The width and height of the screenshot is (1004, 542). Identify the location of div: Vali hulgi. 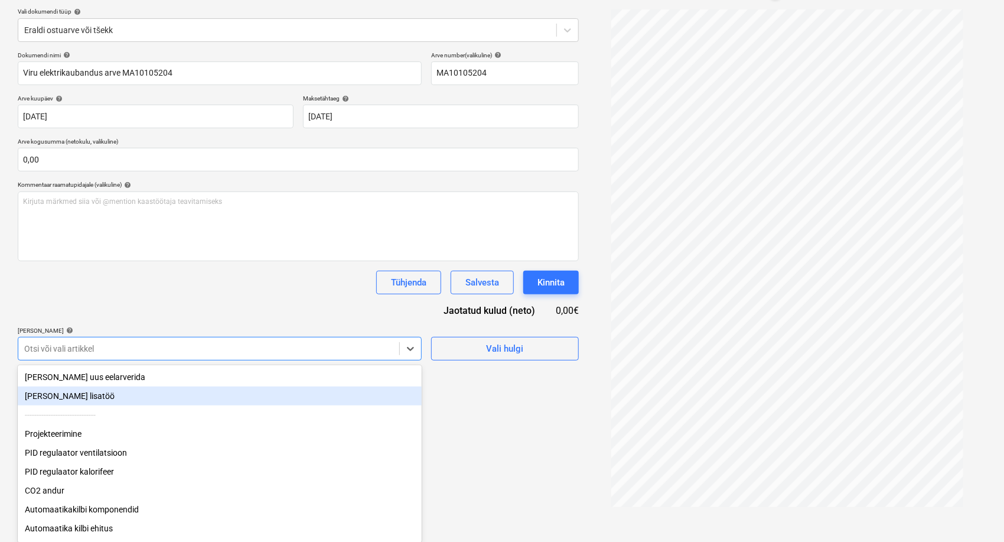
(505, 349).